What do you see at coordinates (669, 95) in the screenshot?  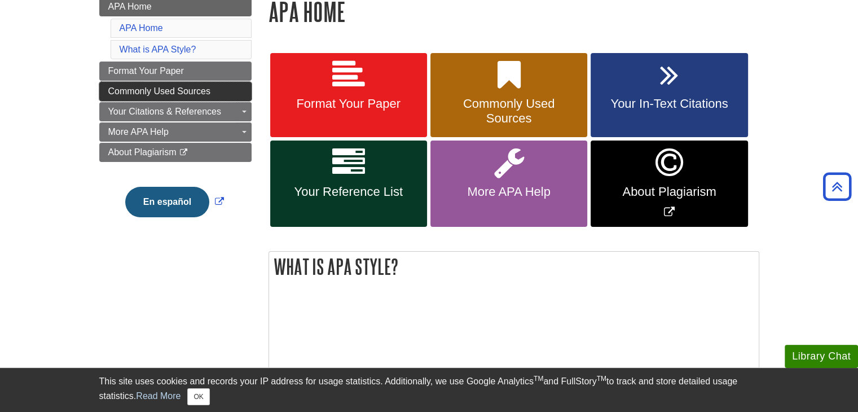 I see `a: Your In-Text Citations` at bounding box center [669, 95].